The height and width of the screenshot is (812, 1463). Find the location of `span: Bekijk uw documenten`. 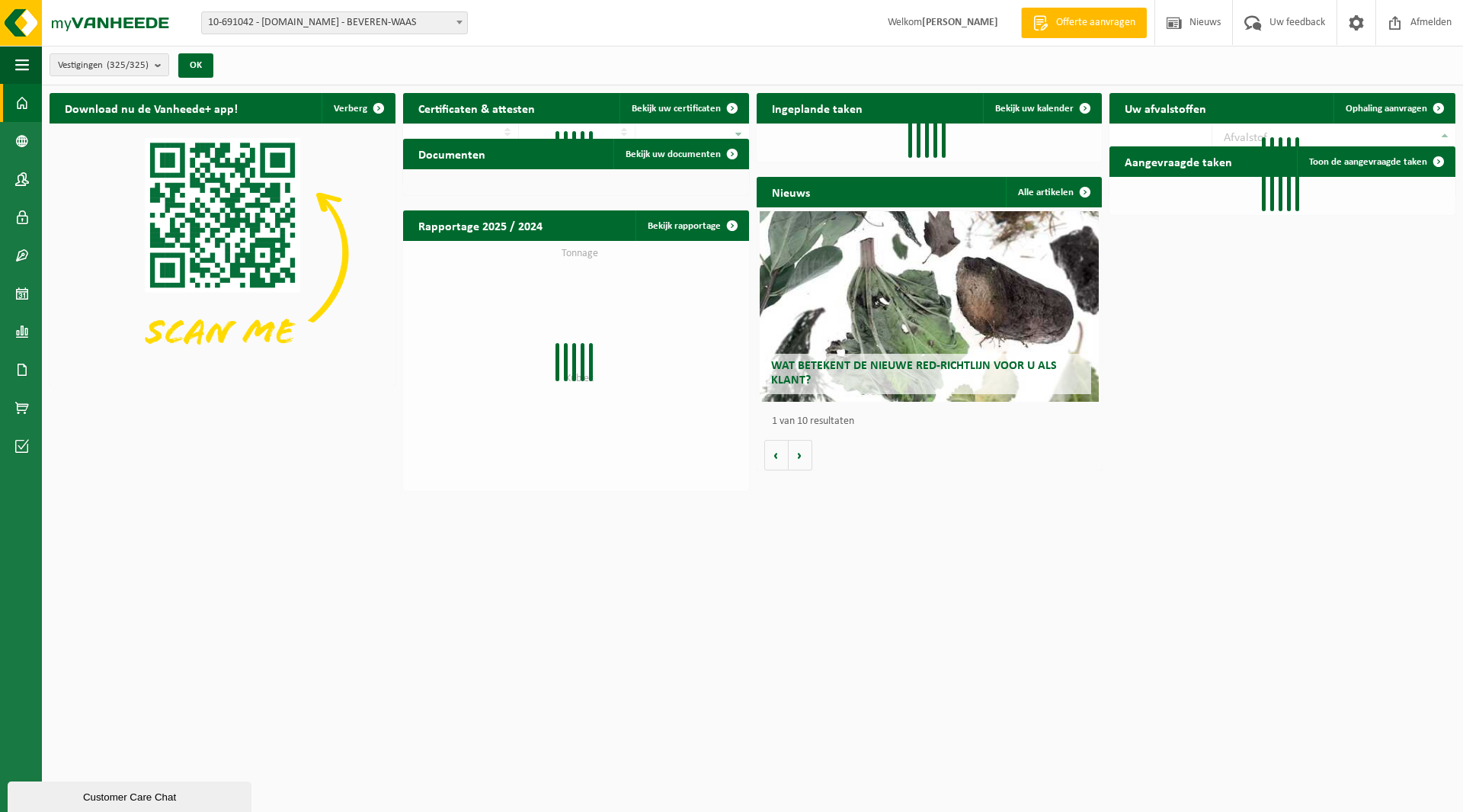

span: Bekijk uw documenten is located at coordinates (673, 154).